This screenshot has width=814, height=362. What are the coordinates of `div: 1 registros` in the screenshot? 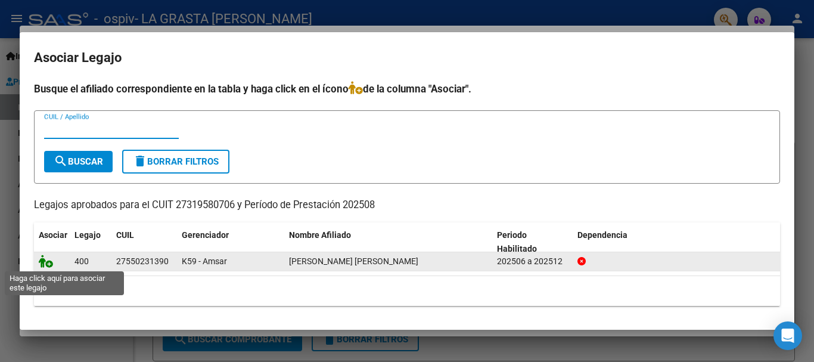 It's located at (407, 291).